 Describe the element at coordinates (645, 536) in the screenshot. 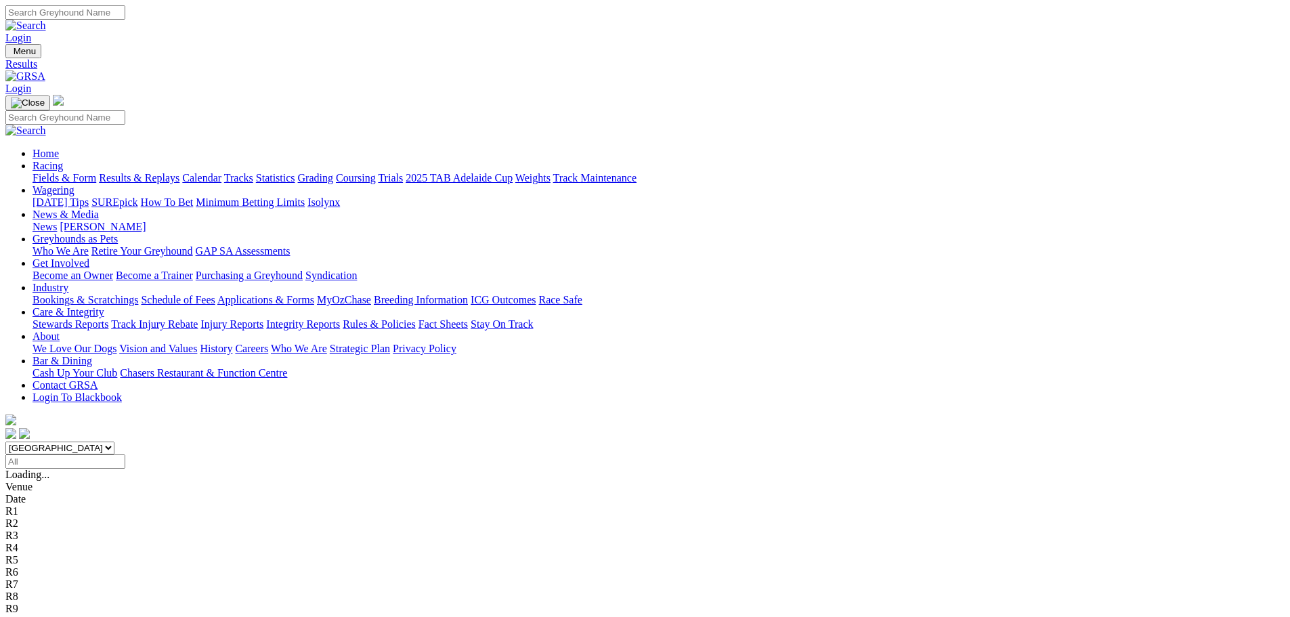

I see `div: R3` at that location.